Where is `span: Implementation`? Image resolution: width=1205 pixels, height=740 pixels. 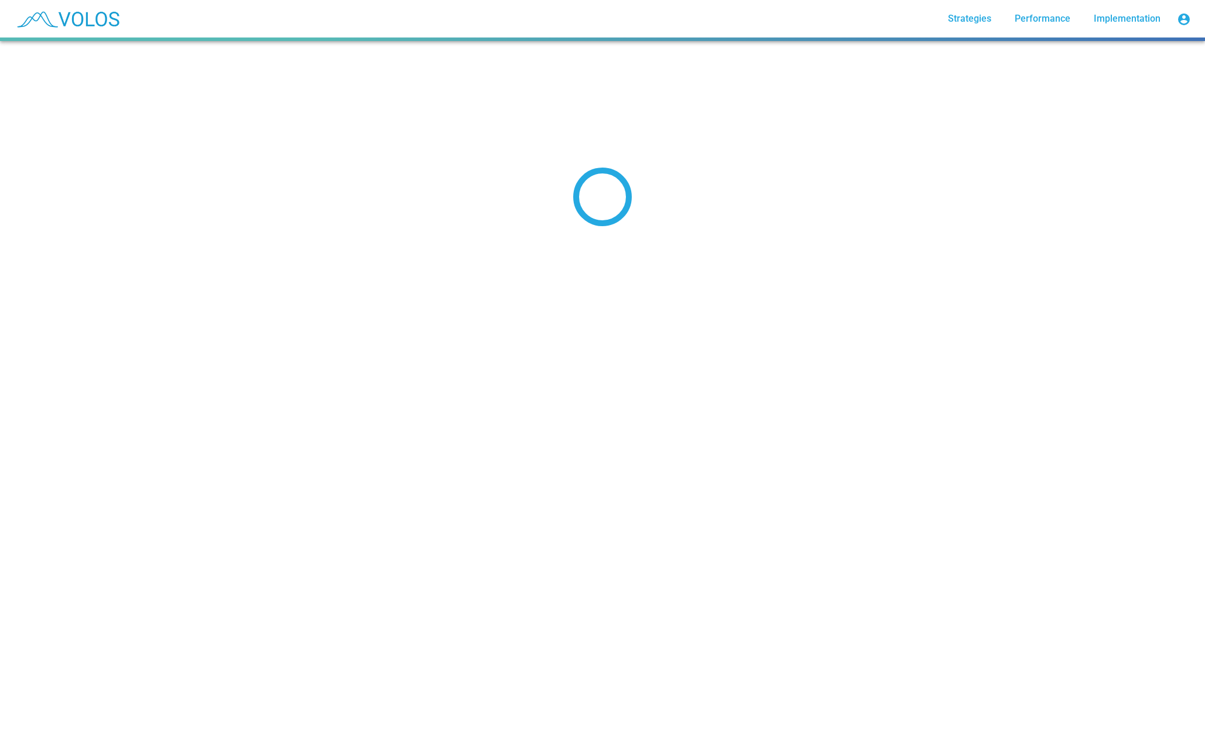 span: Implementation is located at coordinates (1127, 18).